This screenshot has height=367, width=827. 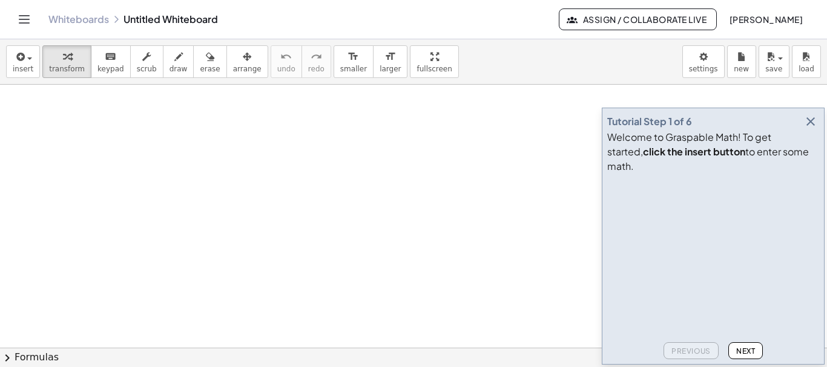 I want to click on div: Tutorial Step 1 of 6, so click(x=650, y=122).